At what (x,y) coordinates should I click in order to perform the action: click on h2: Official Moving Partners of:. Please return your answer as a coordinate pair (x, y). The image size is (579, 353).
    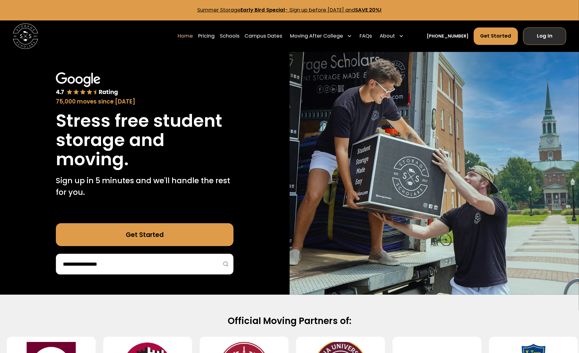
    Looking at the image, I should click on (289, 321).